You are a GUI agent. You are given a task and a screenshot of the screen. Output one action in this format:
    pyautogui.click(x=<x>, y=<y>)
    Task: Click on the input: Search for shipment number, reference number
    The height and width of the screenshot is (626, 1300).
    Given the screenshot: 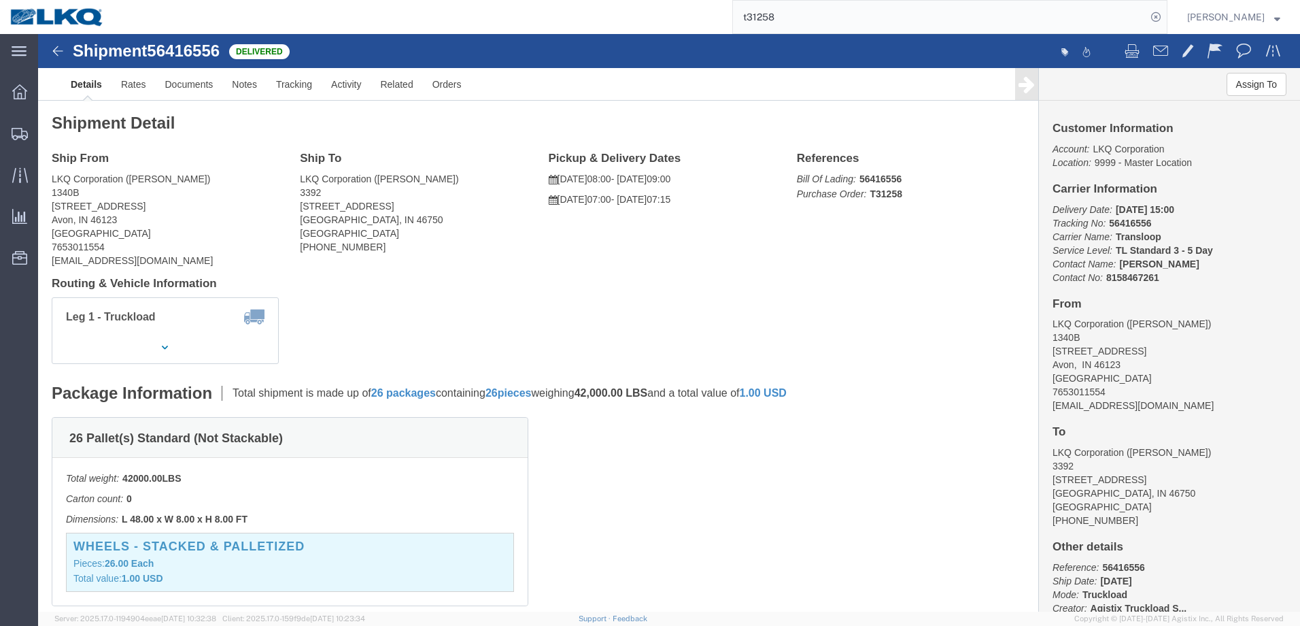 What is the action you would take?
    pyautogui.click(x=940, y=17)
    